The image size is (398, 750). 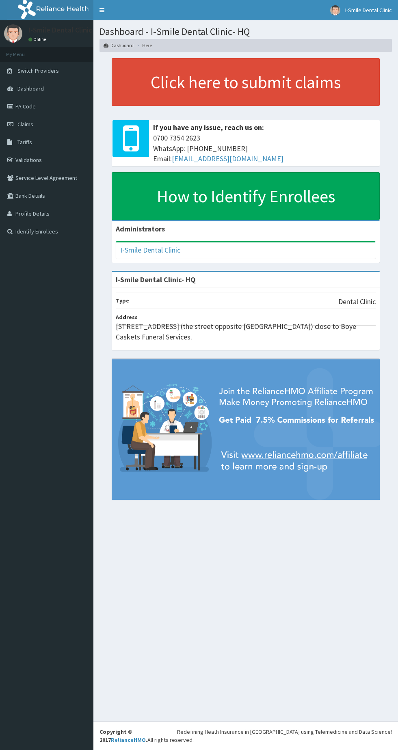 What do you see at coordinates (119, 45) in the screenshot?
I see `a: Dashboard` at bounding box center [119, 45].